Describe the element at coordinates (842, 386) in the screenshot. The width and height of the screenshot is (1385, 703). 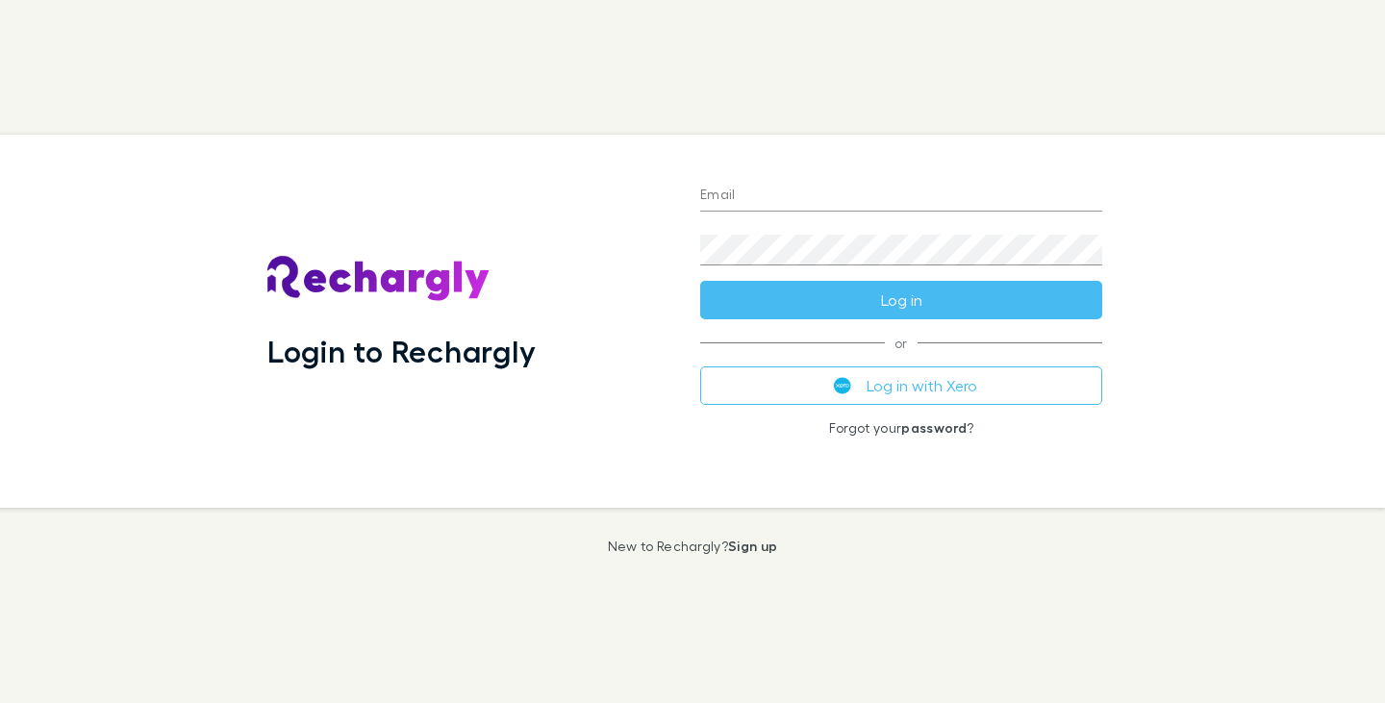
I see `img: Xero's logo` at that location.